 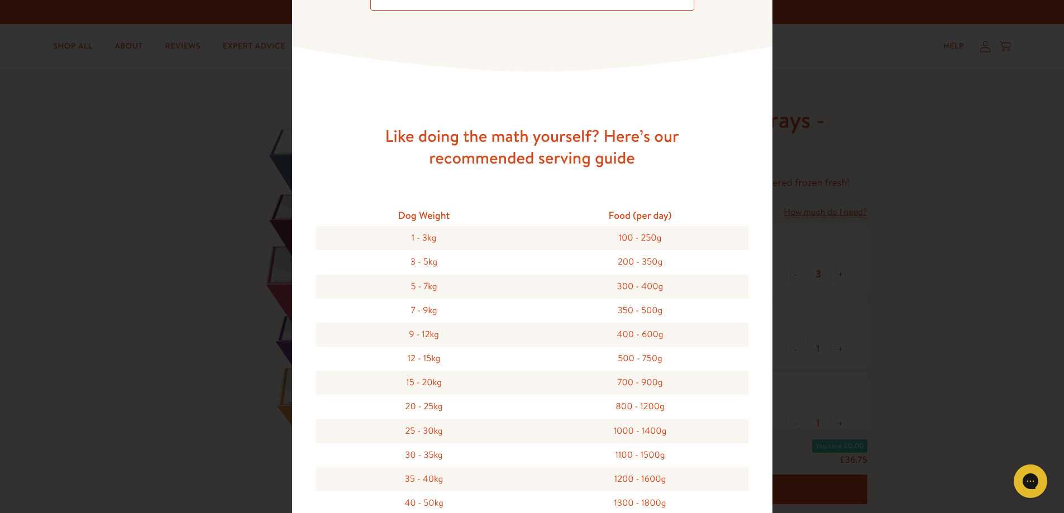 What do you see at coordinates (640, 287) in the screenshot?
I see `div: 300 - 400g` at bounding box center [640, 287].